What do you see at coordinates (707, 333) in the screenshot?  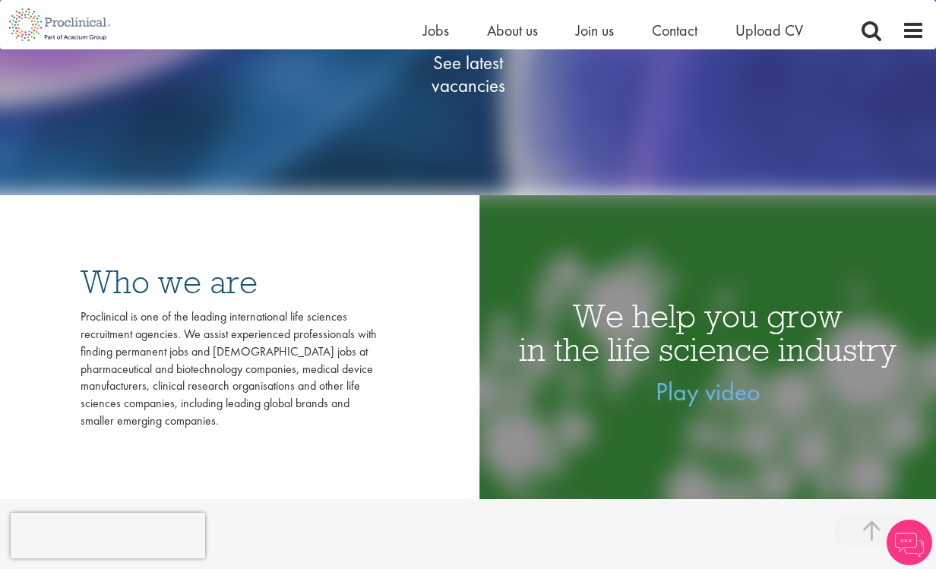 I see `h1: We help you grow in the life science industry` at bounding box center [707, 333].